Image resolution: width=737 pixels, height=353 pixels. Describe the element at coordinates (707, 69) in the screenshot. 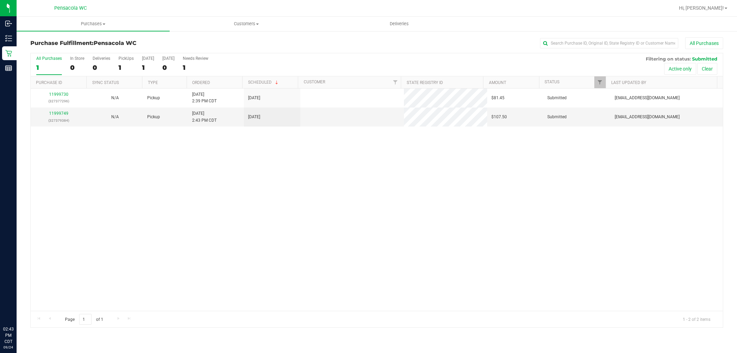

I see `button: Clear` at that location.